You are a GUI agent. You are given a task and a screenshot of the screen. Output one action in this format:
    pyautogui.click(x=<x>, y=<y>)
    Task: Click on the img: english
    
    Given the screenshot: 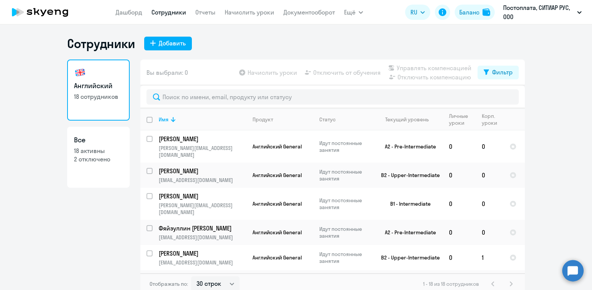 What is the action you would take?
    pyautogui.click(x=80, y=72)
    